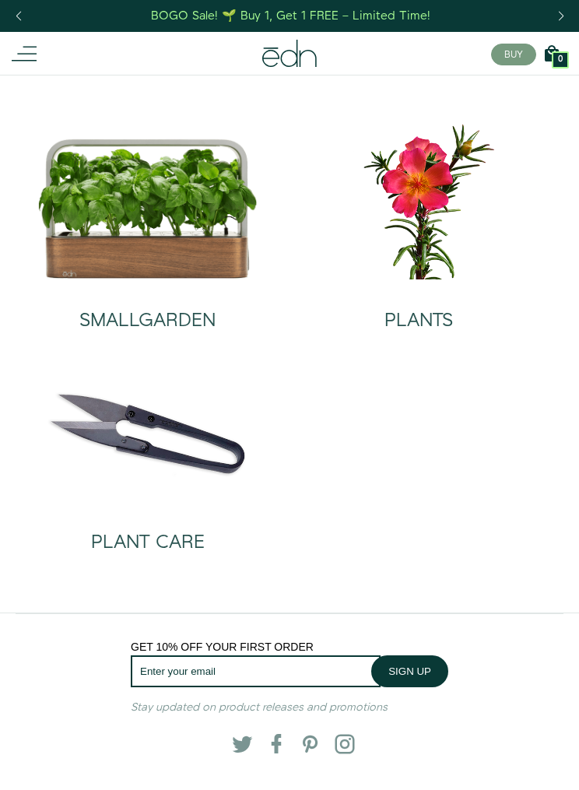  What do you see at coordinates (560, 59) in the screenshot?
I see `span: 0` at bounding box center [560, 59].